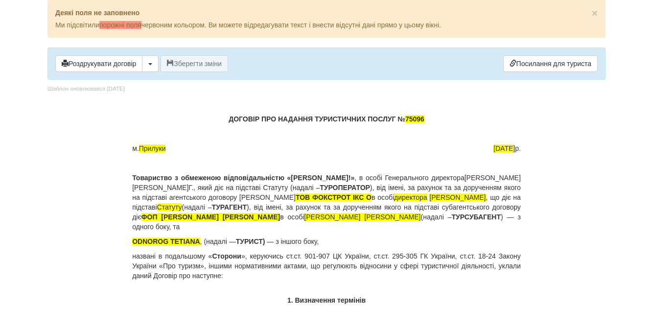 This screenshot has width=653, height=310. I want to click on span: 75096, so click(415, 119).